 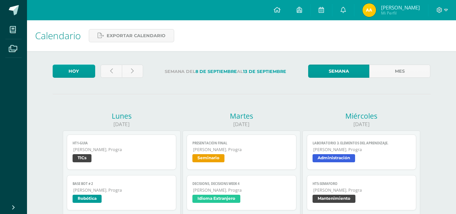 What do you see at coordinates (334, 199) in the screenshot?
I see `span: Mantenimiento` at bounding box center [334, 199].